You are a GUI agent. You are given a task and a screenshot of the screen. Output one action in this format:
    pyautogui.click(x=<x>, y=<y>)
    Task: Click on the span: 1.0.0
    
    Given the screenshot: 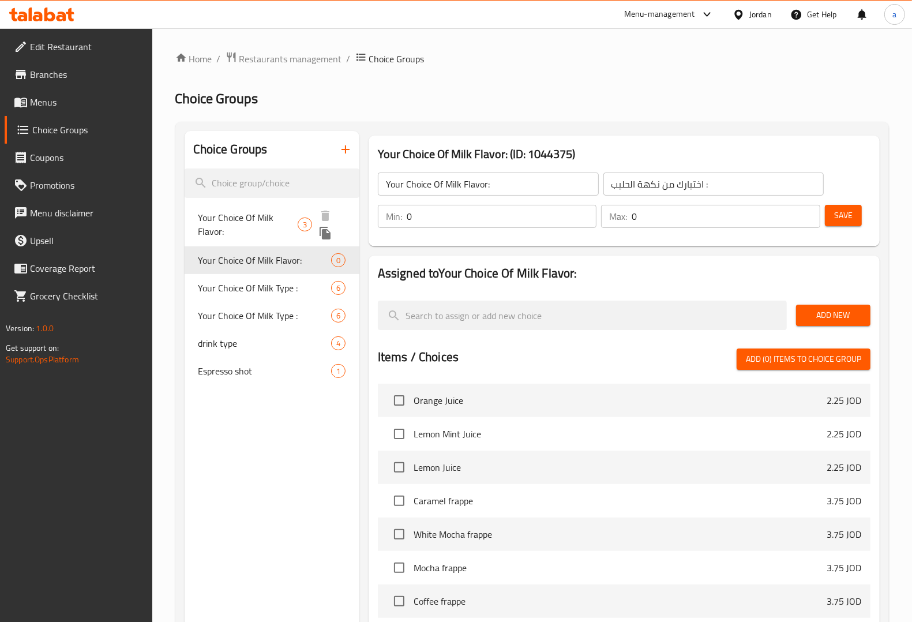 What is the action you would take?
    pyautogui.click(x=44, y=328)
    